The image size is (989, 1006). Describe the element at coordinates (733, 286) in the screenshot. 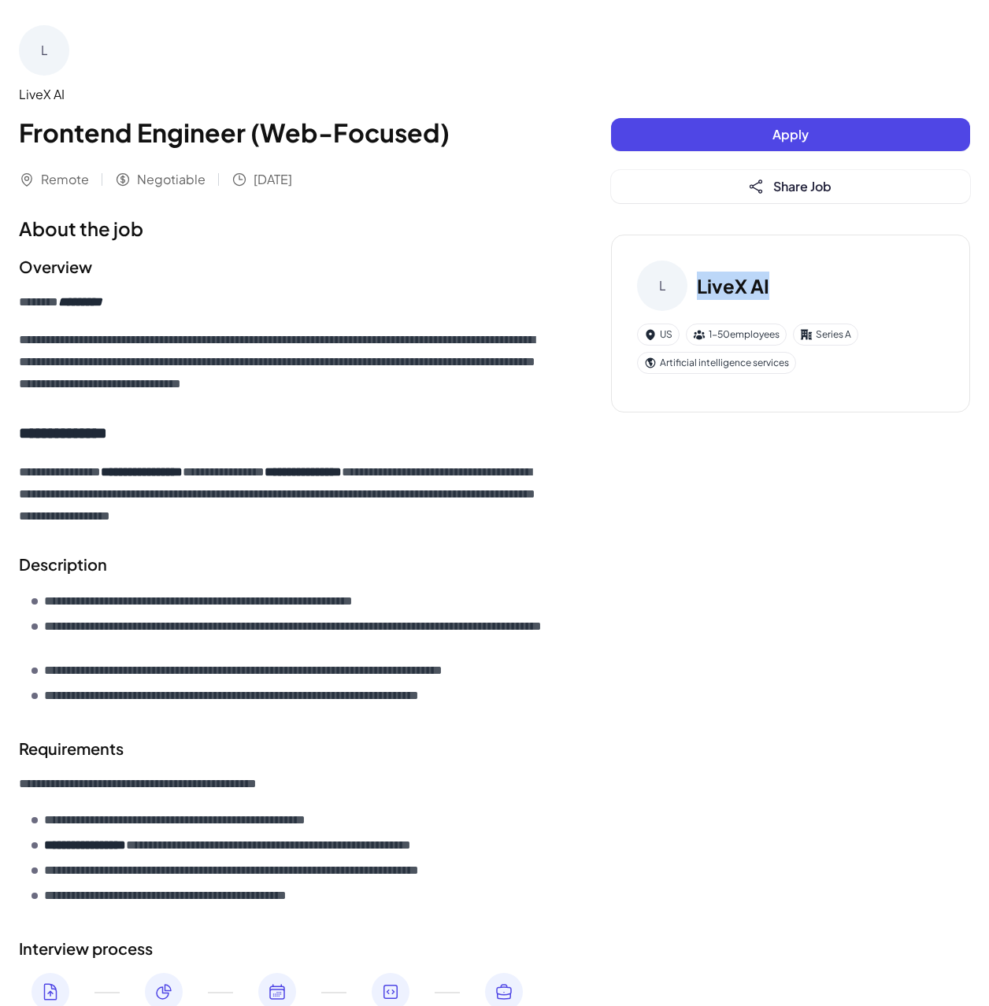

I see `h3: LiveX AI` at that location.